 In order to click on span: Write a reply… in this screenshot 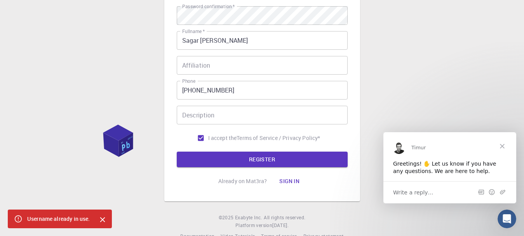, I will do `click(30, 60)`.